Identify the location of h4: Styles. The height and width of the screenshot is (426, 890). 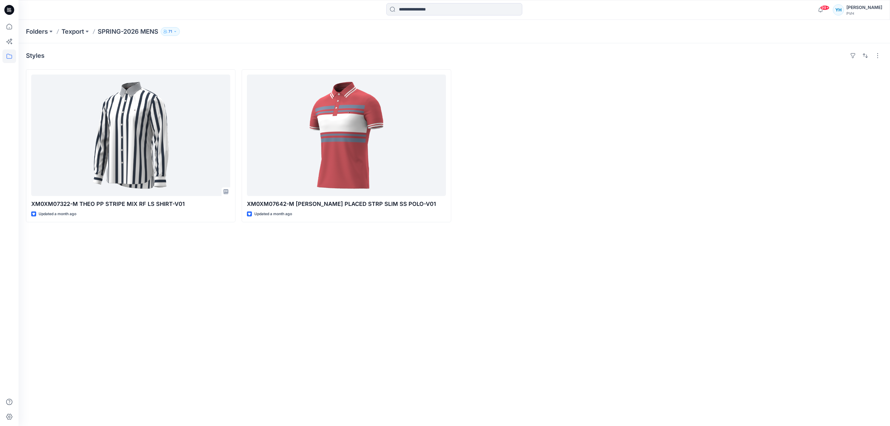
(35, 56).